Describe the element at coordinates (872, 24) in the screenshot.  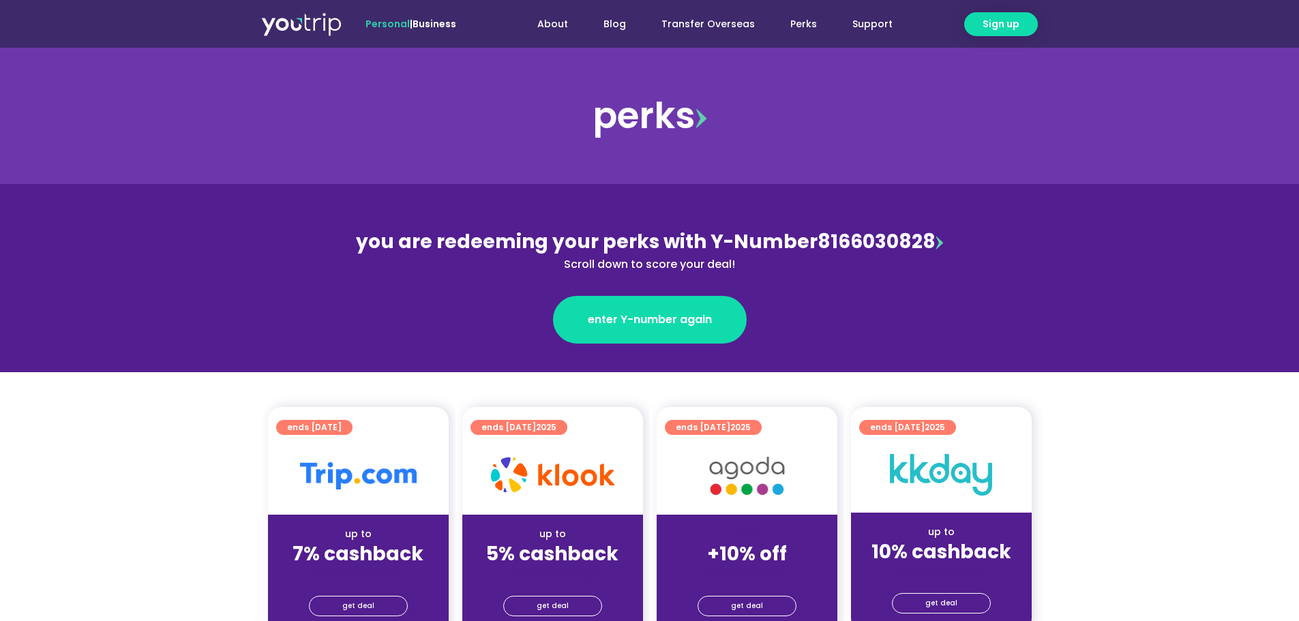
I see `a: Support` at that location.